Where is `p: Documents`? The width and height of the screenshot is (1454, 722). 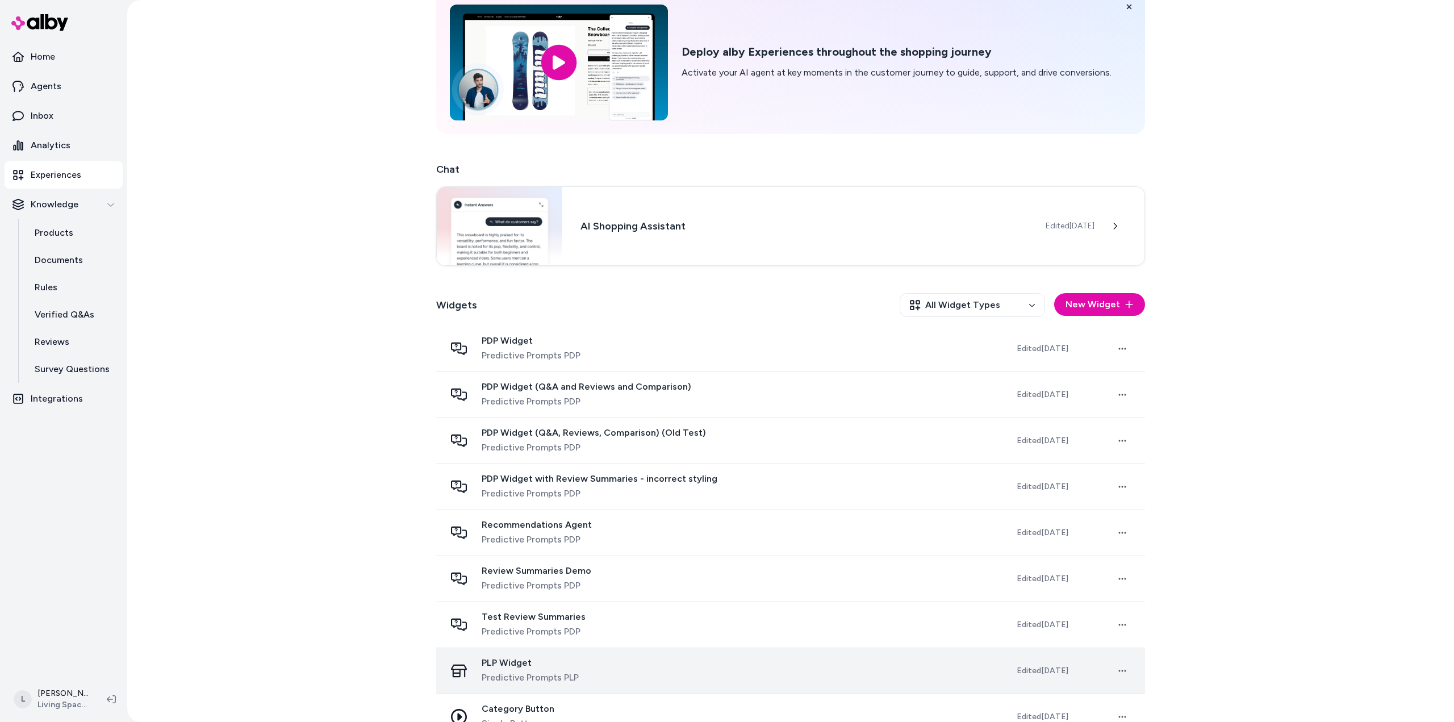 p: Documents is located at coordinates (58, 260).